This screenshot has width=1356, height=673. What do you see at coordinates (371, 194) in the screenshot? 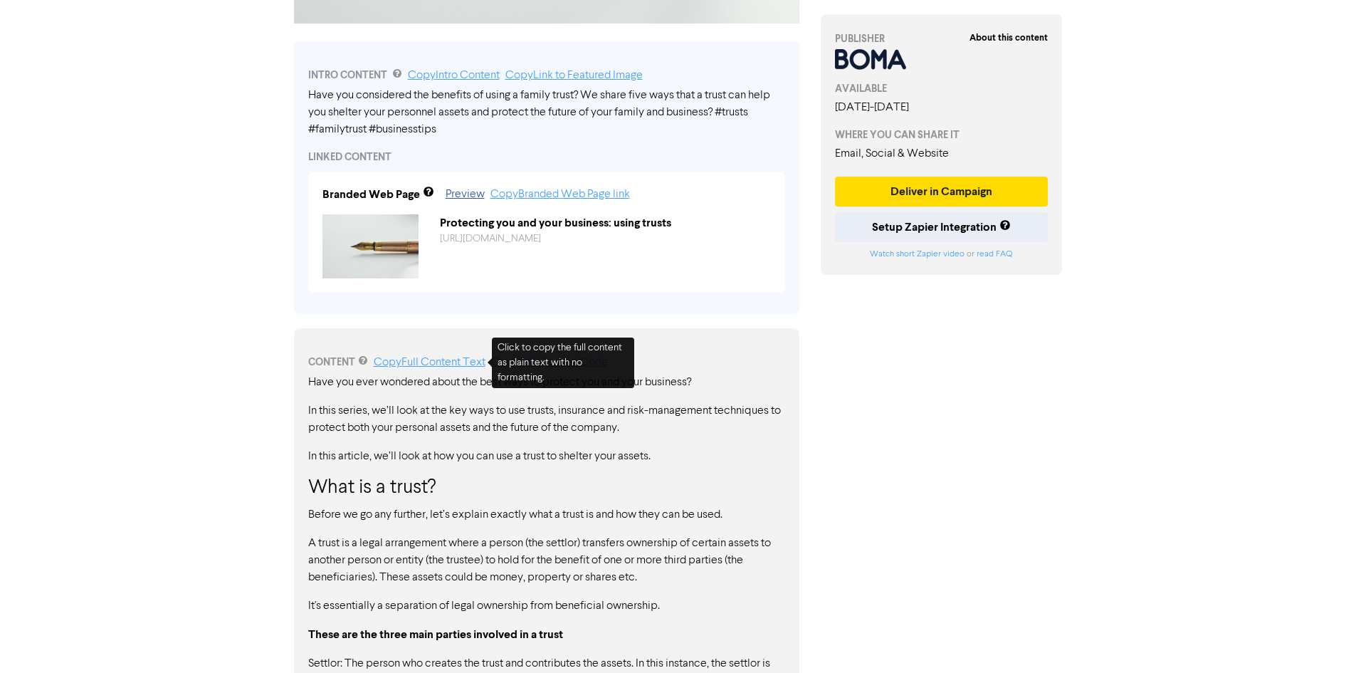
I see `div: Branded Web Page` at bounding box center [371, 194].